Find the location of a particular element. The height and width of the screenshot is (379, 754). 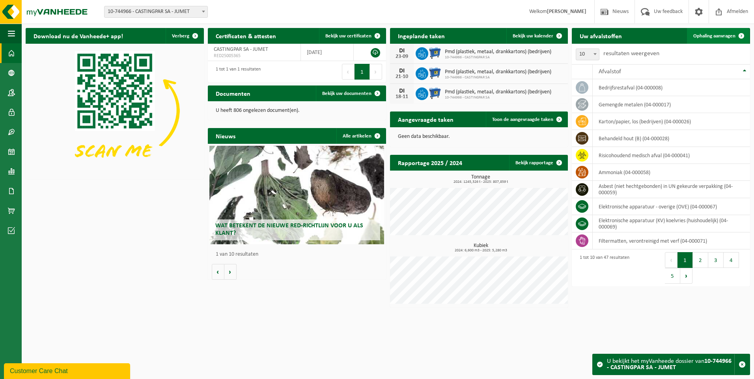

div: Customer Care Chat is located at coordinates (63, 9).